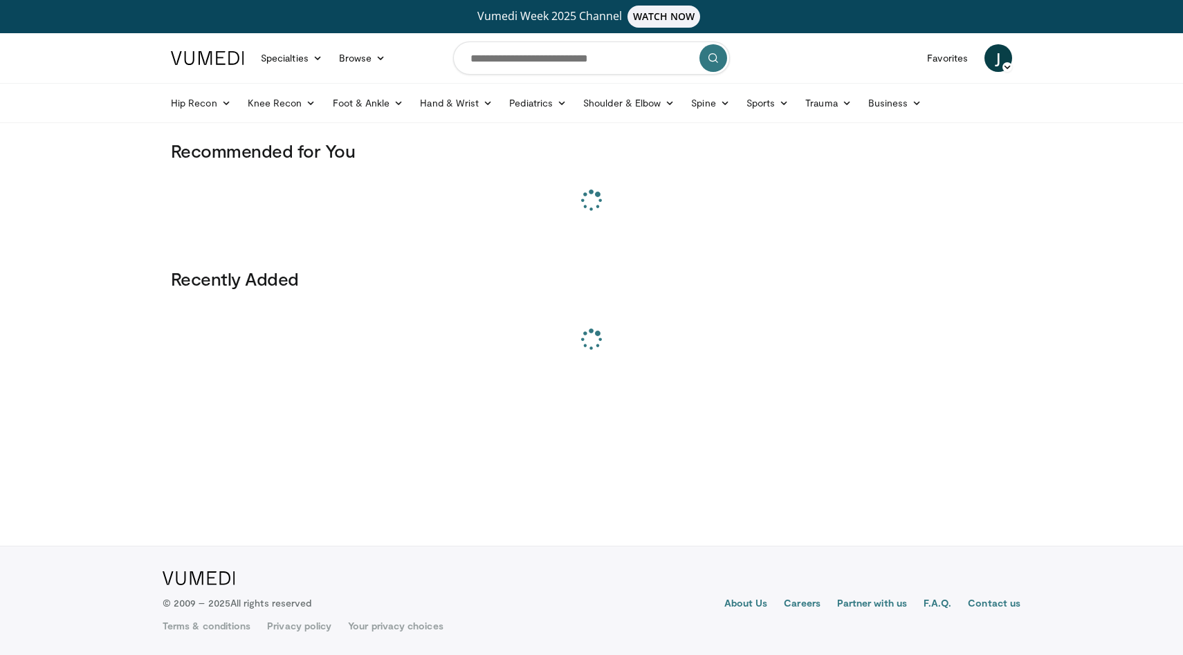  I want to click on a: Business, so click(895, 103).